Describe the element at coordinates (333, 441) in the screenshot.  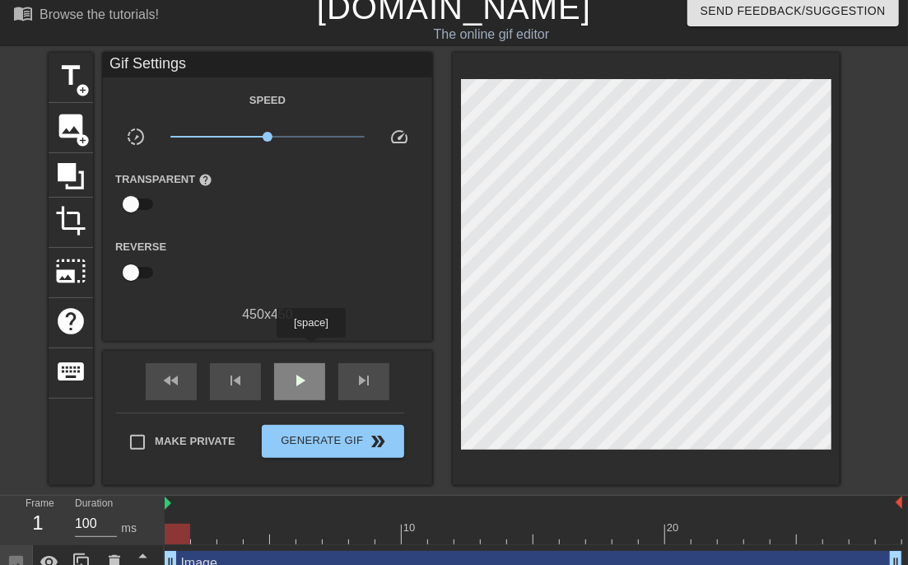
I see `span: Generate Gif` at that location.